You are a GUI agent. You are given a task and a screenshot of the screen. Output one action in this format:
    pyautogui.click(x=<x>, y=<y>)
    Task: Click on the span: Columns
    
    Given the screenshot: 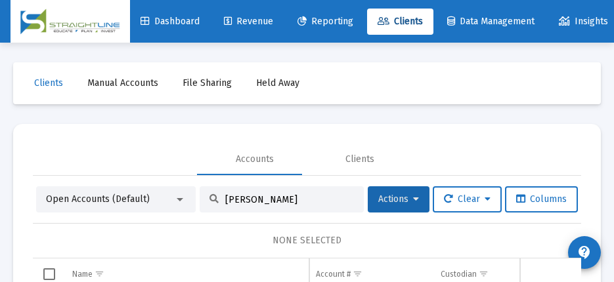 What is the action you would take?
    pyautogui.click(x=541, y=199)
    